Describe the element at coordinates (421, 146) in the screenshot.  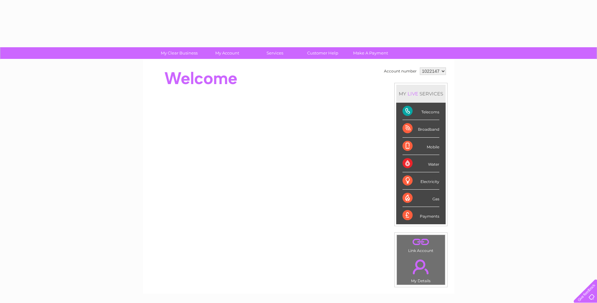
I see `div: Mobile` at that location.